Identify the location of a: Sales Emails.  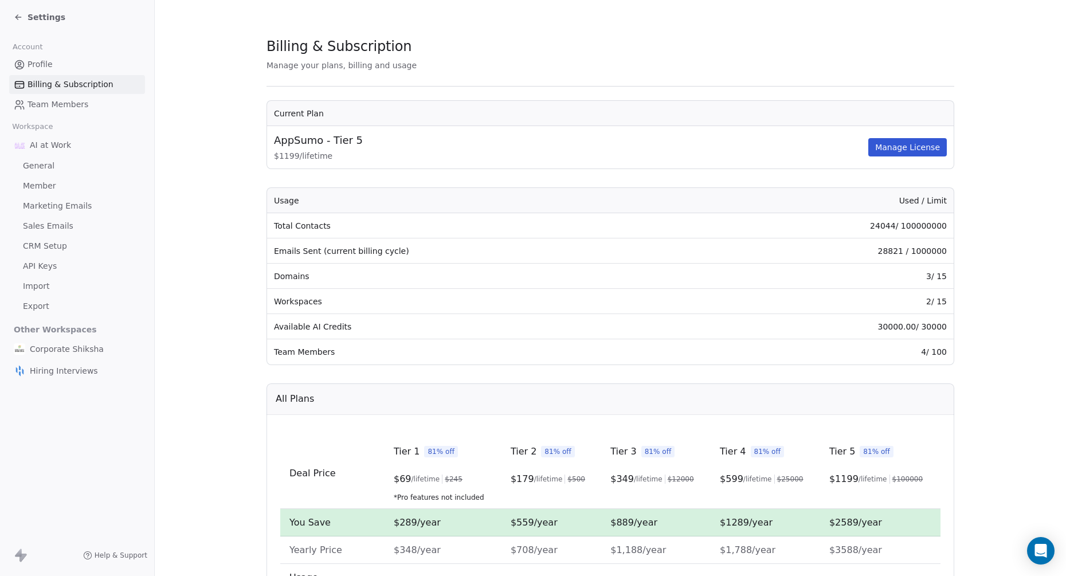
(77, 226).